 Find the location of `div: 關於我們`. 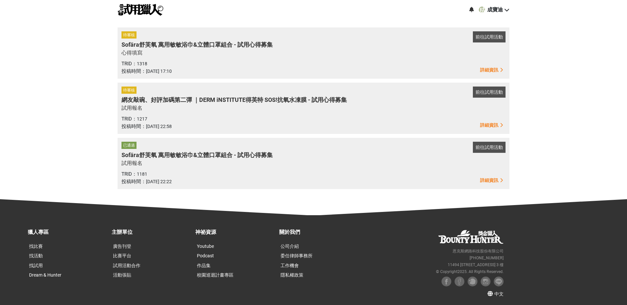

div: 關於我們 is located at coordinates (320, 232).